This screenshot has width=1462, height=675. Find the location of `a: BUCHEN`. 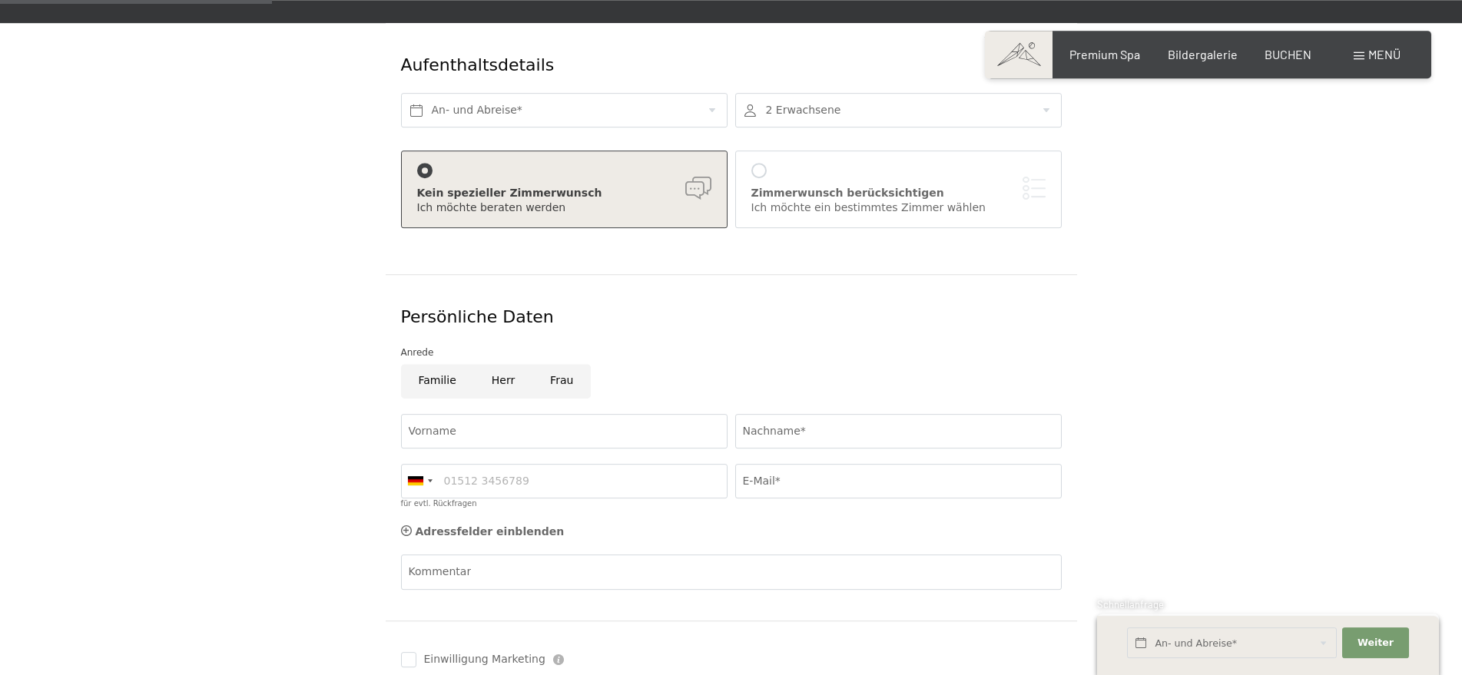

a: BUCHEN is located at coordinates (1287, 54).